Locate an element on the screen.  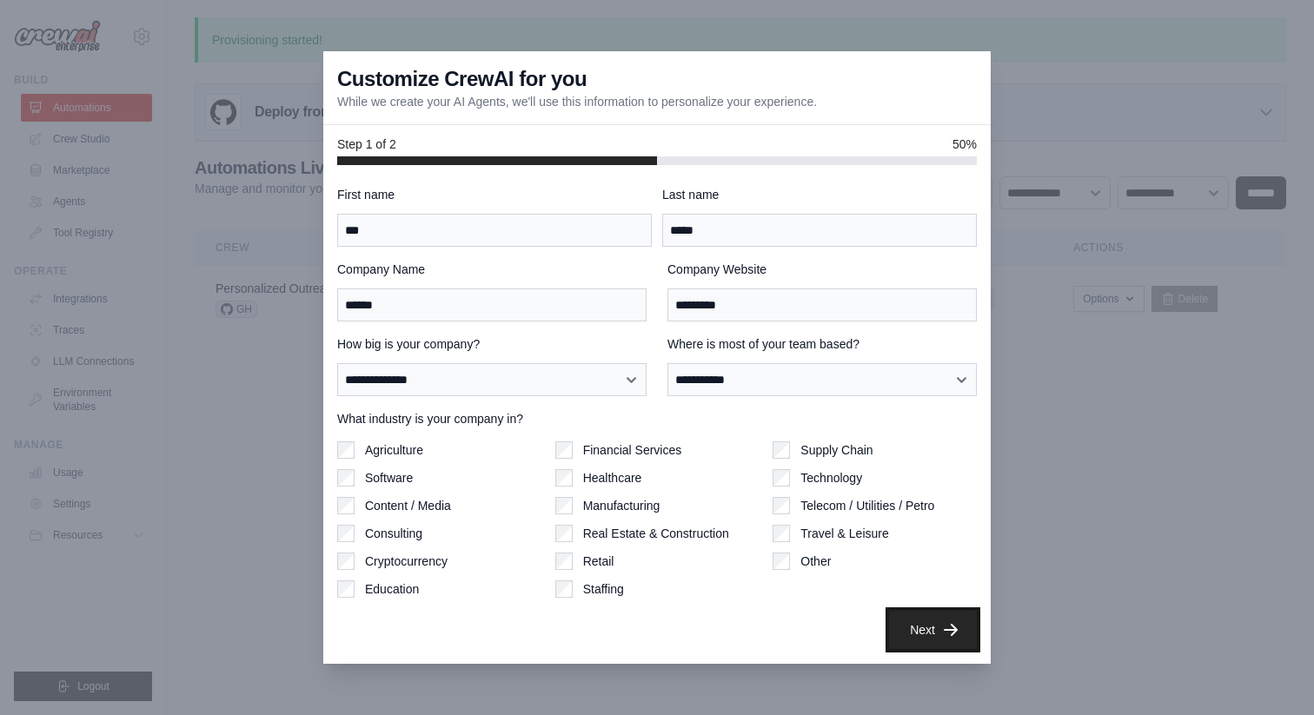
p: While we create your AI Agents, we'll use this information to personalize your experience. is located at coordinates (577, 102).